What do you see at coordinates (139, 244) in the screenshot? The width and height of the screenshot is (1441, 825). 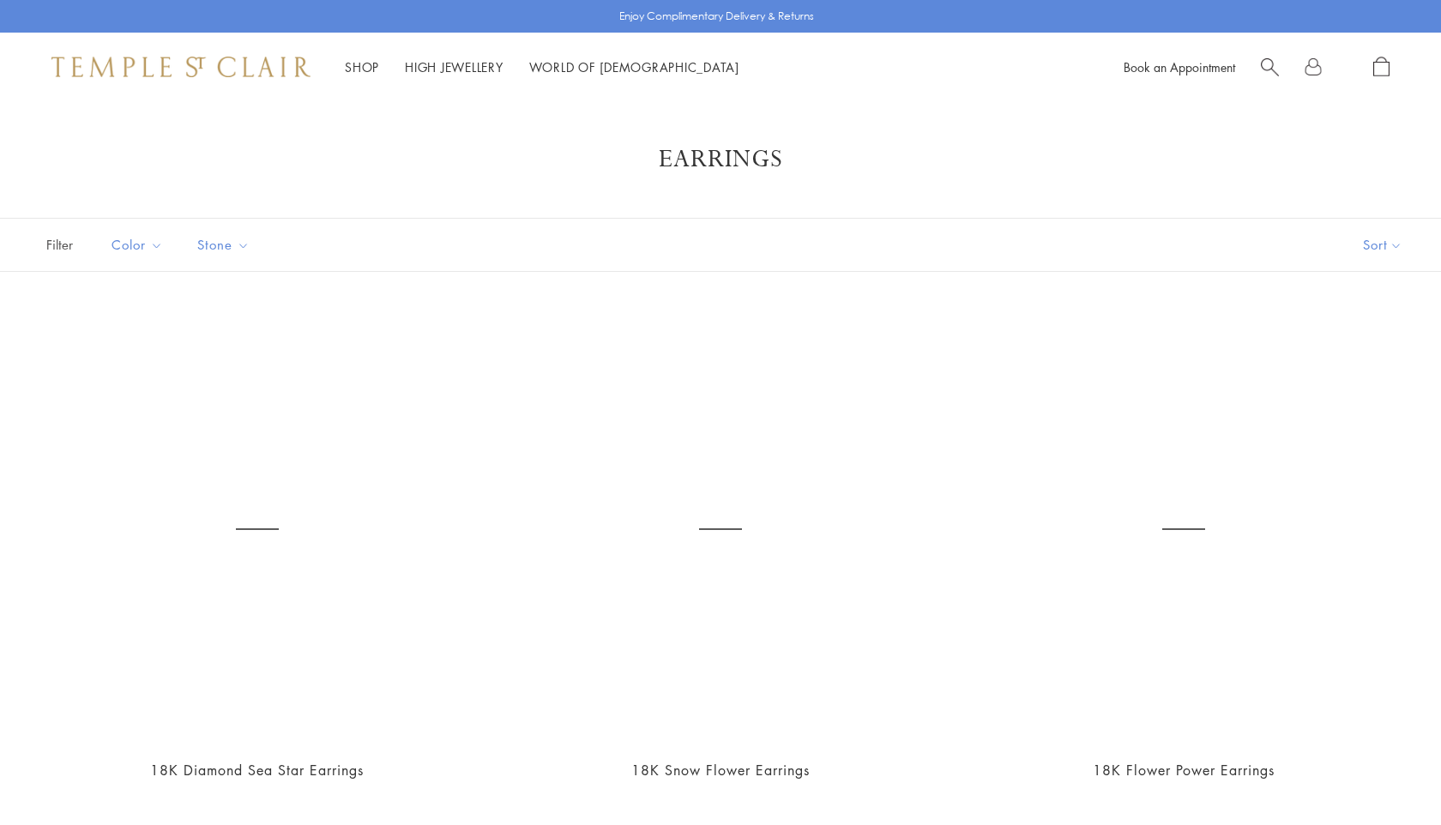 I see `span: Color` at bounding box center [139, 244].